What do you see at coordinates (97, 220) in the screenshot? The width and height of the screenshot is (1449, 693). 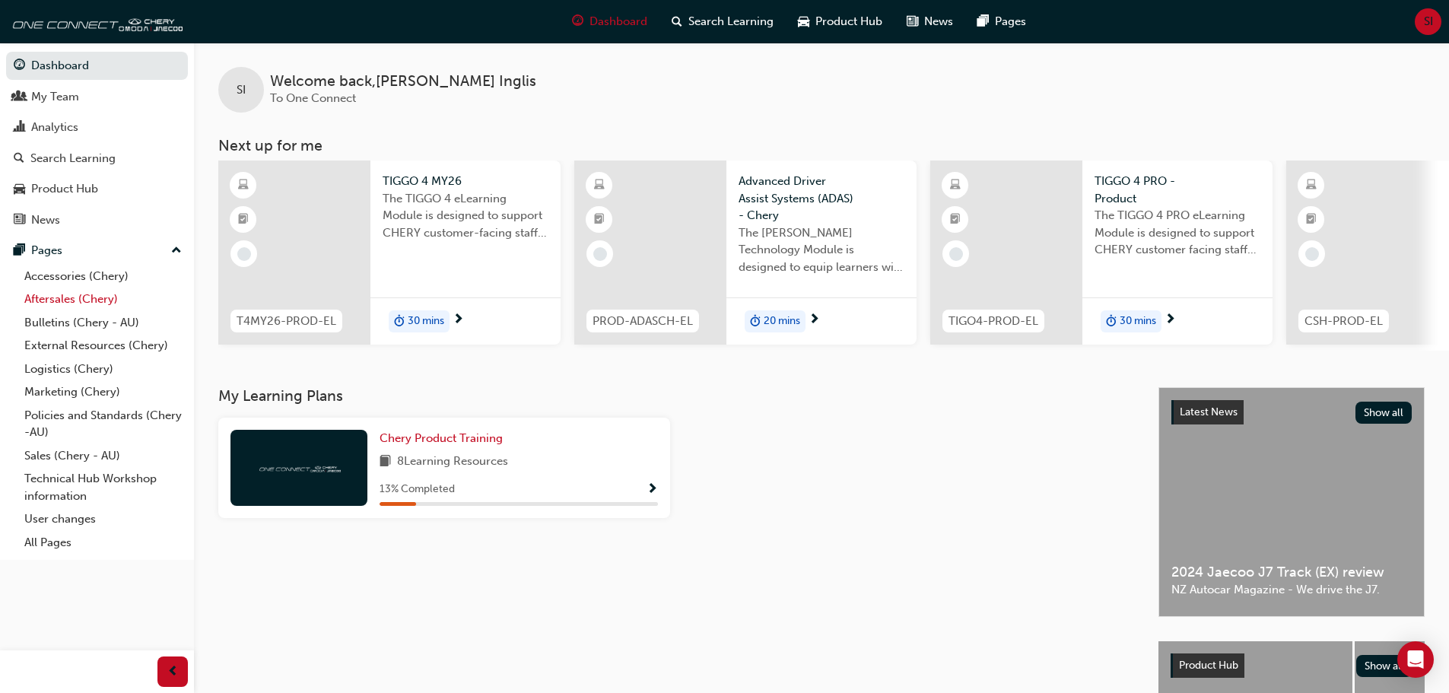 I see `a: News` at bounding box center [97, 220].